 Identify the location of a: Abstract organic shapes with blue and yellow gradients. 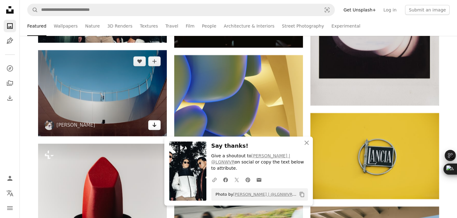
(239, 98).